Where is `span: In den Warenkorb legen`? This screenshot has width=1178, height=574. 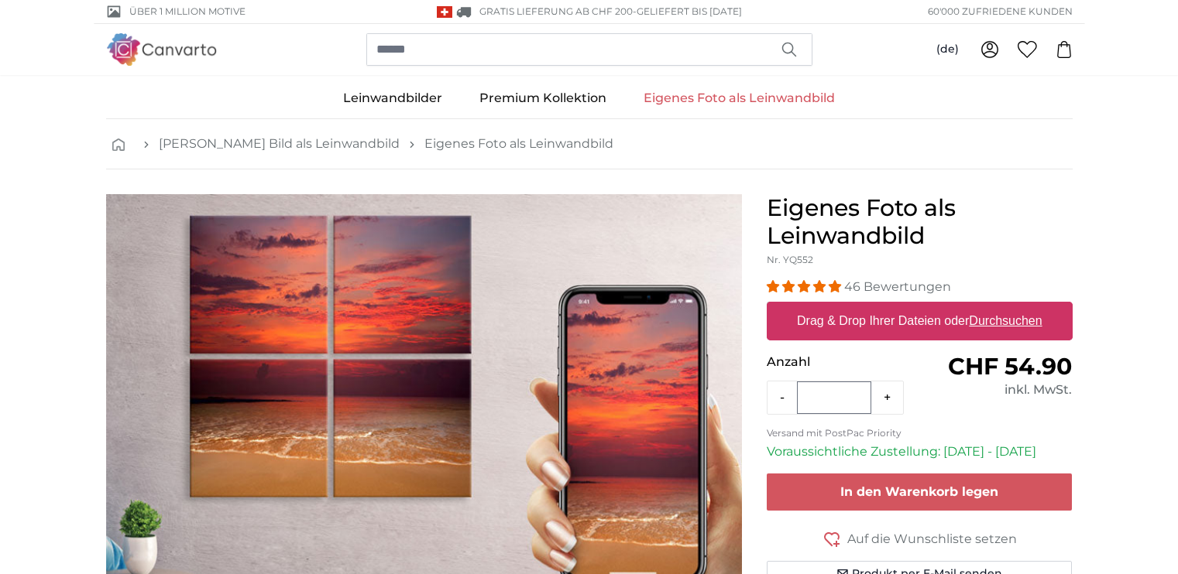
span: In den Warenkorb legen is located at coordinates (919, 492).